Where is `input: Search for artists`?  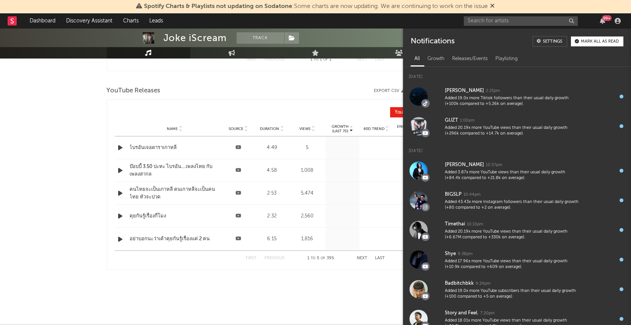
input: Search for artists is located at coordinates (521, 21).